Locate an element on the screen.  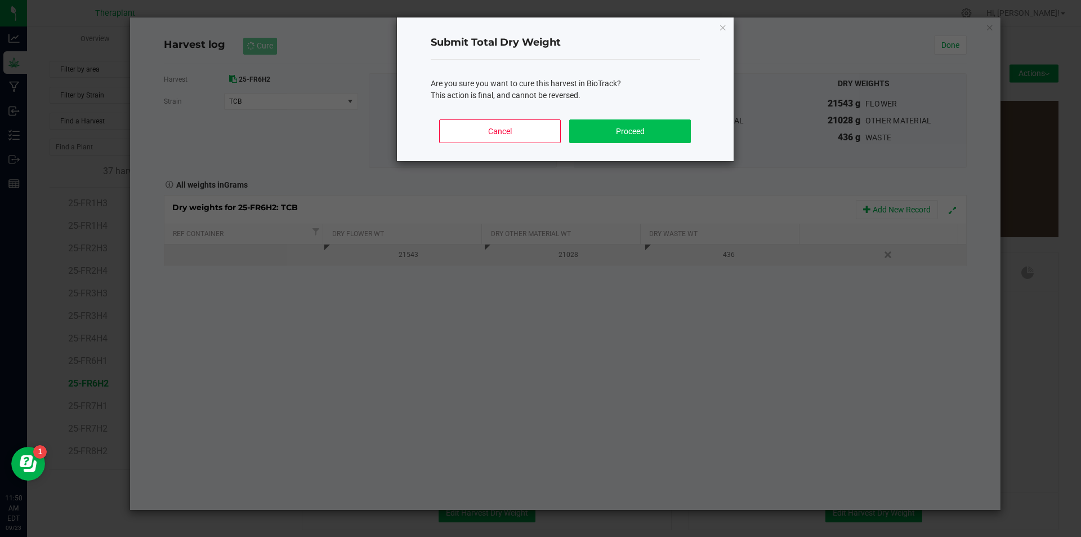
button: Cancel is located at coordinates (499, 131).